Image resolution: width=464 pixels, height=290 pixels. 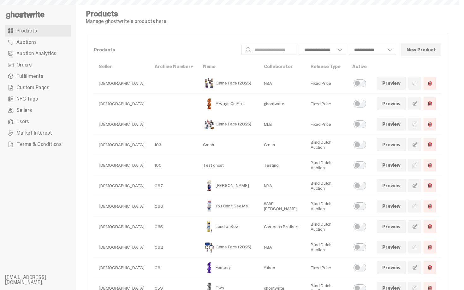 I want to click on span: Auction Analytics, so click(x=36, y=54).